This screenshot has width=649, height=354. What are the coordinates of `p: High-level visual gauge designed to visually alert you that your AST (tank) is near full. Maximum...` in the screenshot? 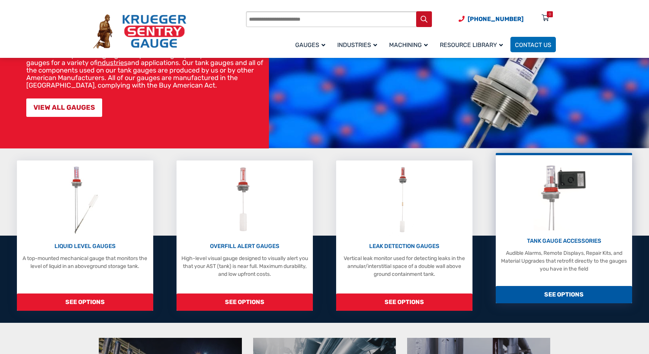 It's located at (244, 266).